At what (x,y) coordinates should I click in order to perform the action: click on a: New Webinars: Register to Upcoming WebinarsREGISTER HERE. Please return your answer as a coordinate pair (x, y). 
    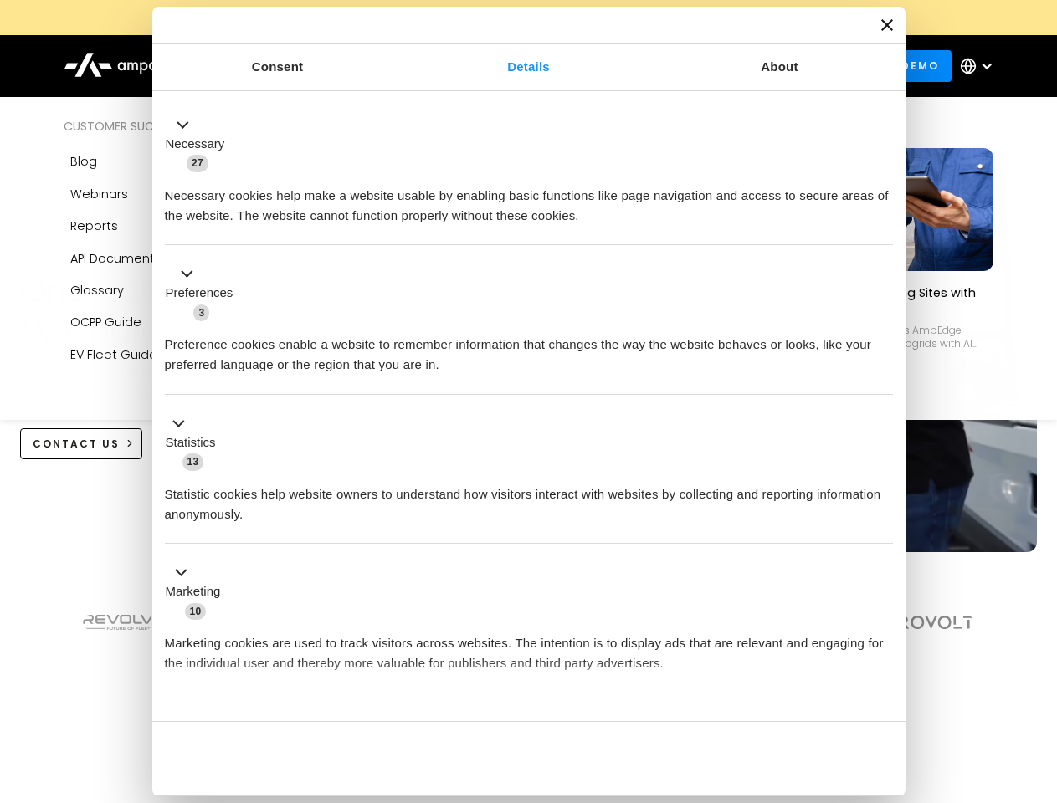
    Looking at the image, I should click on (529, 18).